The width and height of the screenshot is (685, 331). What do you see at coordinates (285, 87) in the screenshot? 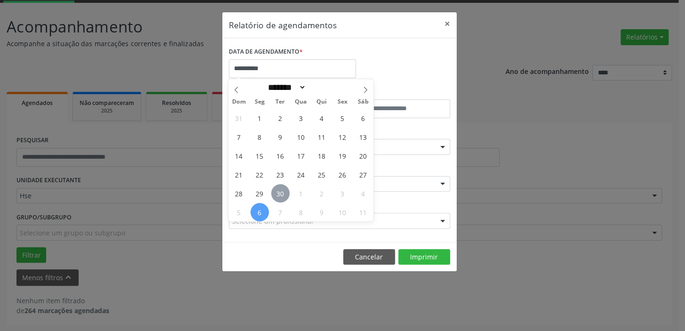
I see `select: Month` at bounding box center [285, 87].